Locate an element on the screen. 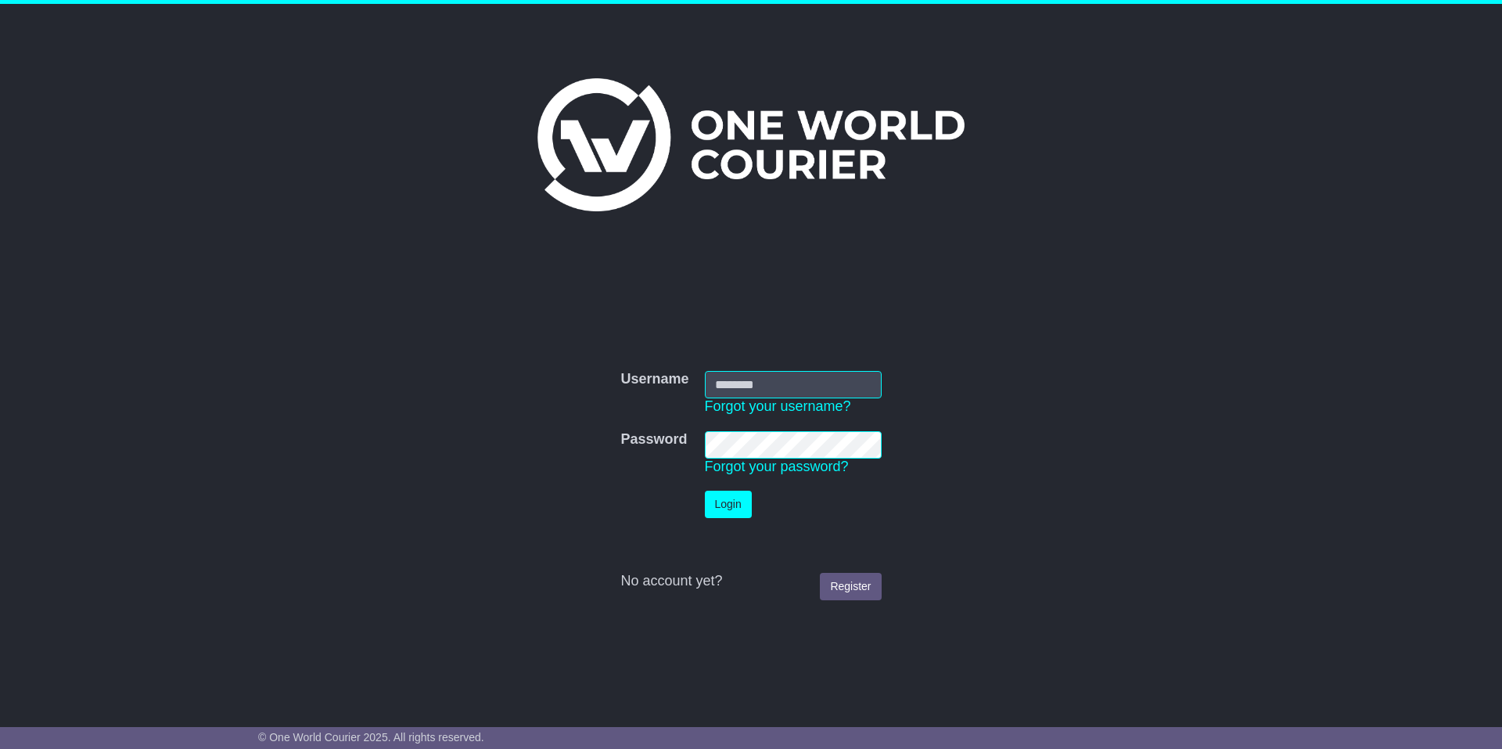 Image resolution: width=1502 pixels, height=749 pixels. a: Forgot your username? is located at coordinates (778, 406).